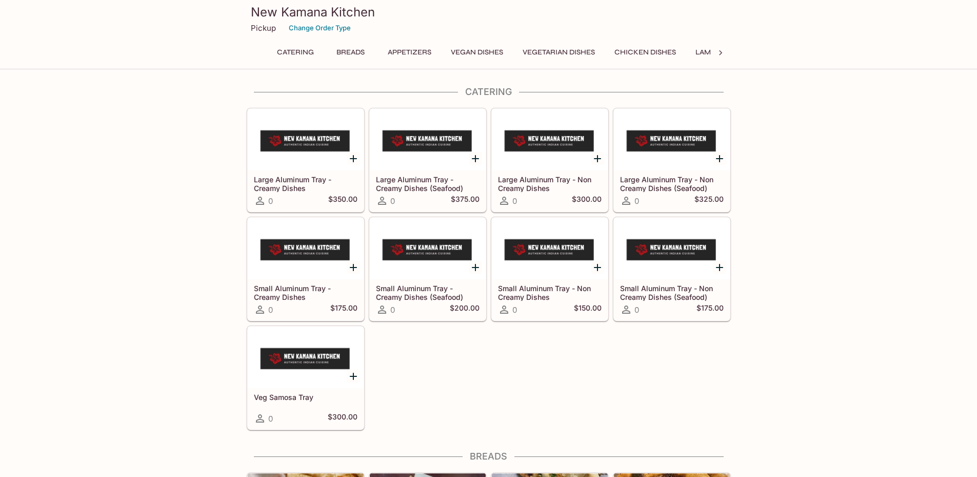 This screenshot has height=477, width=977. What do you see at coordinates (295, 52) in the screenshot?
I see `button: Catering` at bounding box center [295, 52].